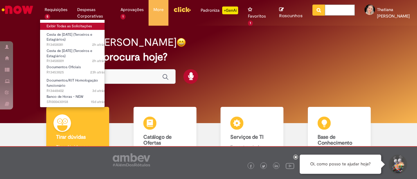  I want to click on h2: O que você procura hoje?, so click(208, 57).